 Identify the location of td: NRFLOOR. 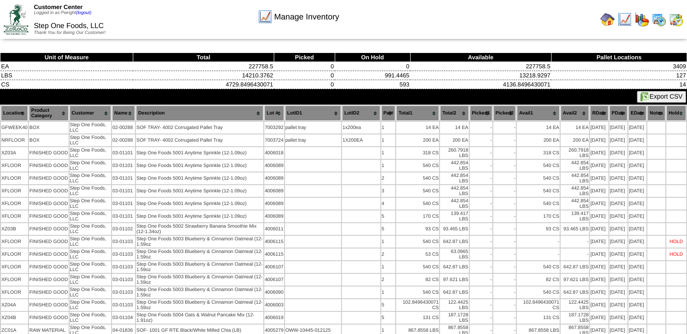
(14, 140).